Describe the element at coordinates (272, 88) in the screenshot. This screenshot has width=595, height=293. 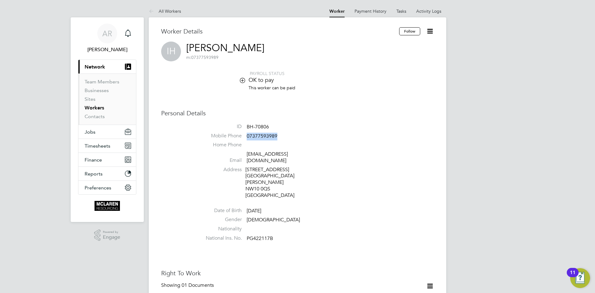
I see `span: This worker can be paid` at that location.